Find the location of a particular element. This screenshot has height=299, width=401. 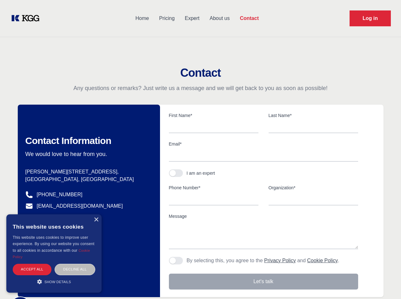

a: About us is located at coordinates (219, 18).